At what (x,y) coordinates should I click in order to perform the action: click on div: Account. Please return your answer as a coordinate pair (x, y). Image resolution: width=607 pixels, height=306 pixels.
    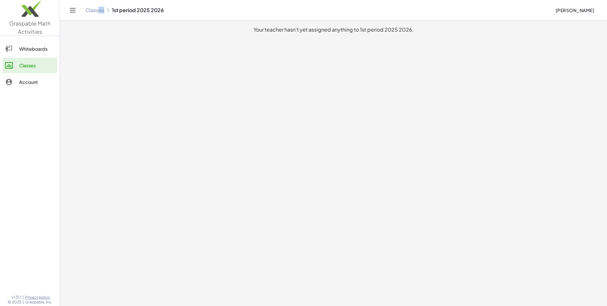
    Looking at the image, I should click on (37, 82).